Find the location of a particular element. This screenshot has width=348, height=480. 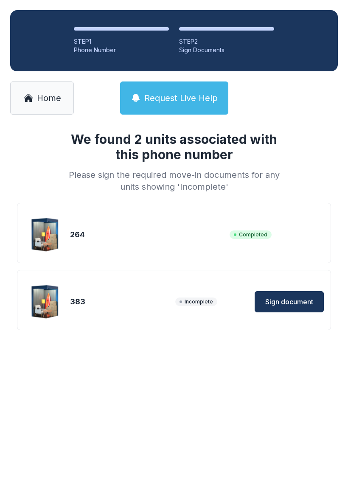

div: Phone Number is located at coordinates (121, 50).